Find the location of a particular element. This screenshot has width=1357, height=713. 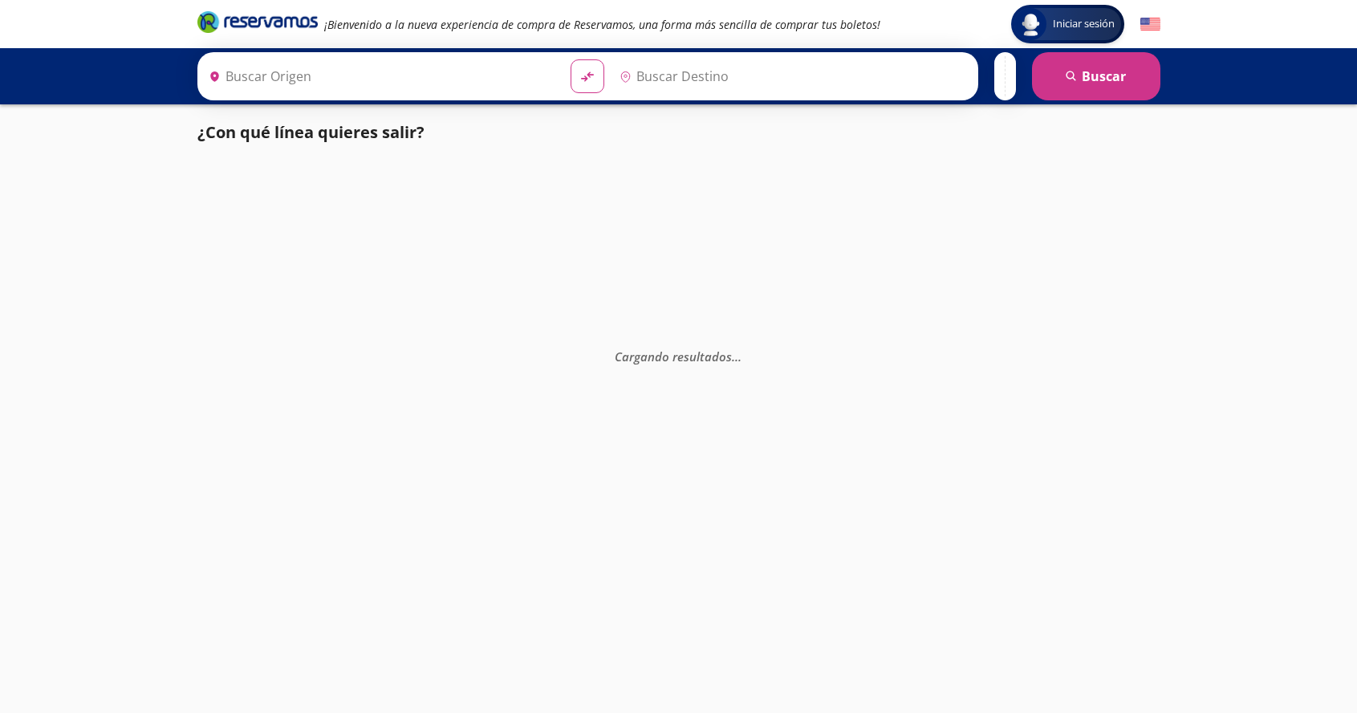

input: Buscar Destino is located at coordinates (791, 76).